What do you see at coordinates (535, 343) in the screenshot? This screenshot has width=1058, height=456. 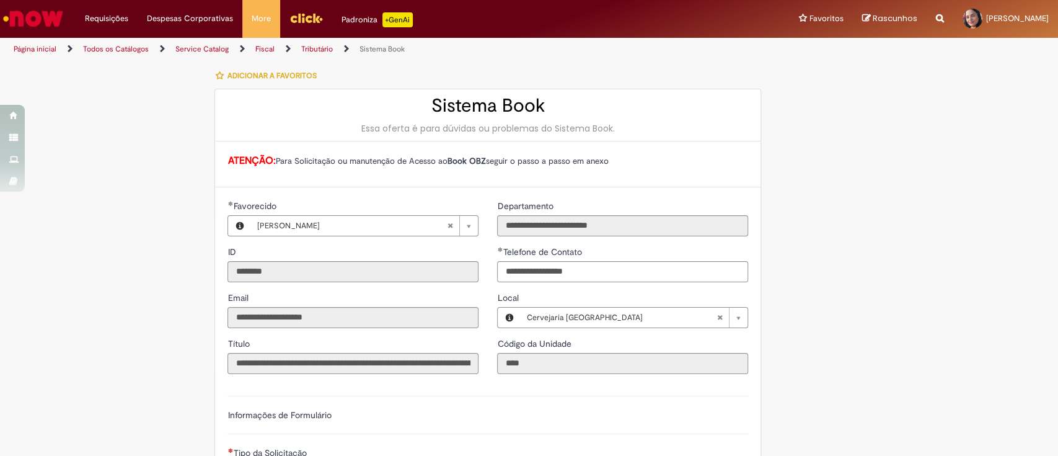 I see `label: Somente leitura - Código da Unidade` at bounding box center [535, 343].